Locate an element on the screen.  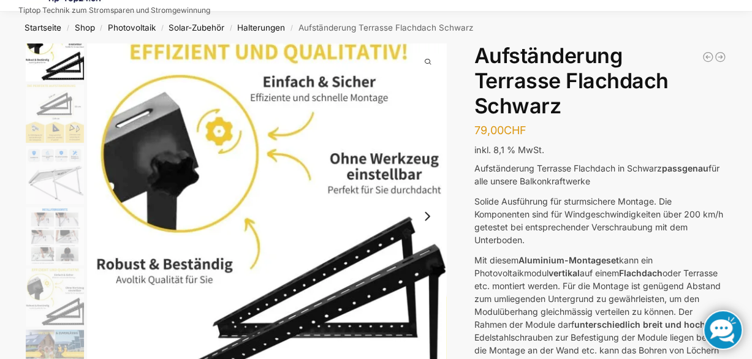
span: inkl. 8,1 % MwSt. is located at coordinates (509, 150).